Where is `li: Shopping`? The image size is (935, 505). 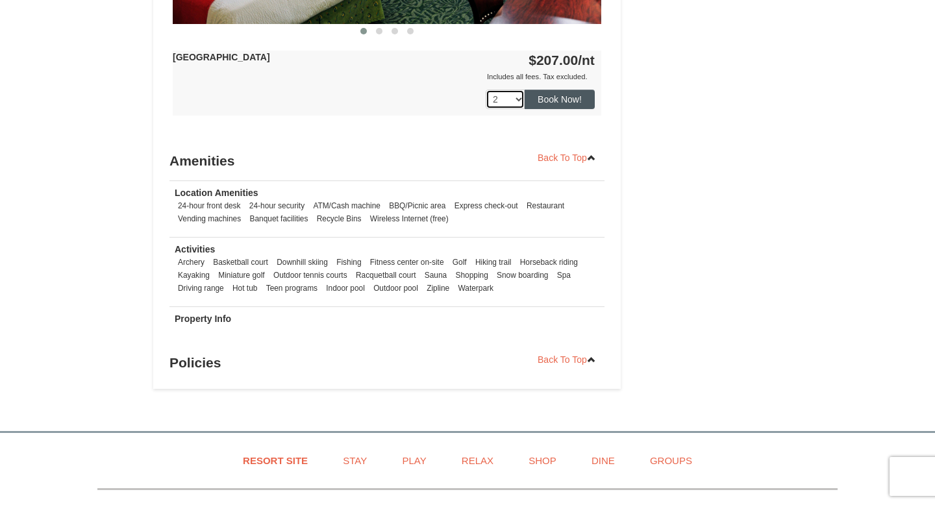
li: Shopping is located at coordinates (472, 275).